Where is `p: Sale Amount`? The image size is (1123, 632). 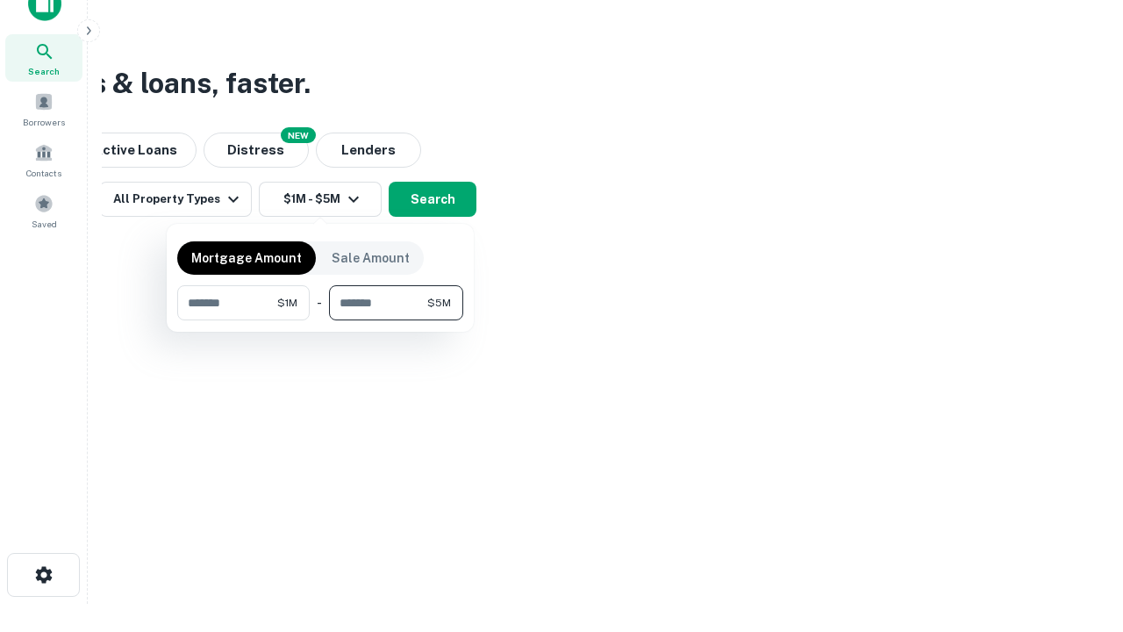 p: Sale Amount is located at coordinates (370, 258).